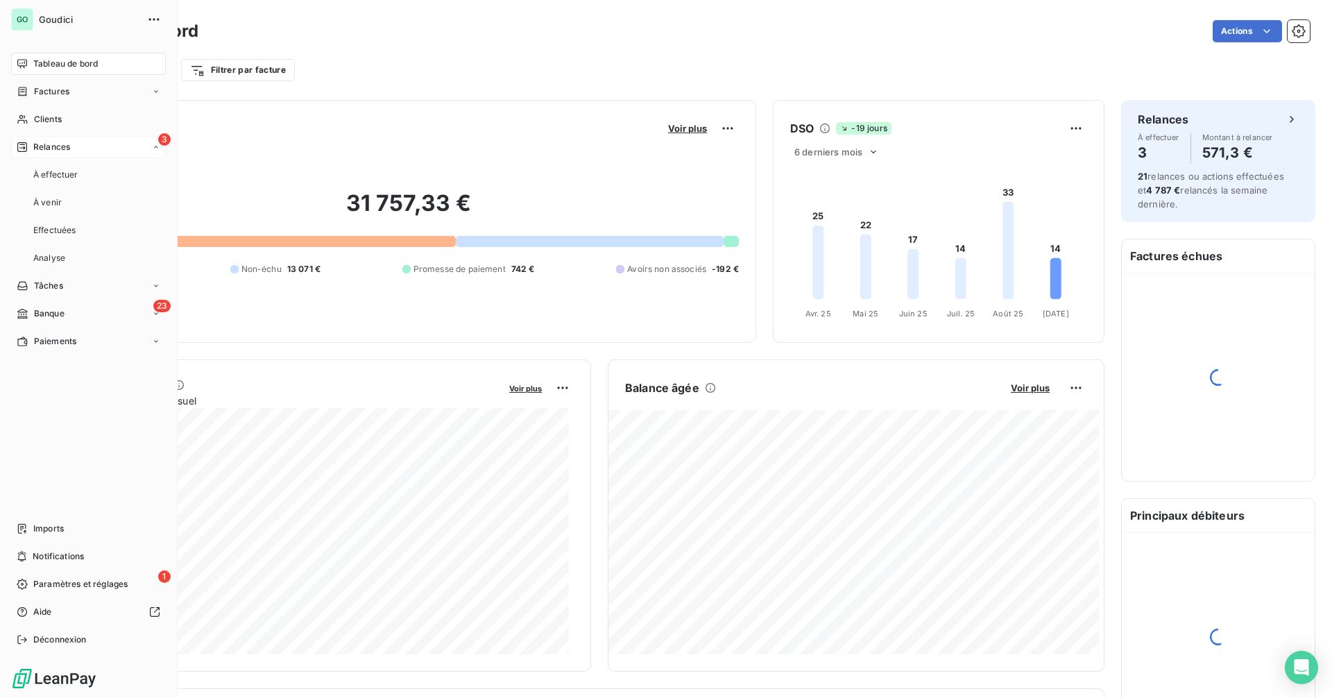  I want to click on span: Promesse de paiement, so click(459, 269).